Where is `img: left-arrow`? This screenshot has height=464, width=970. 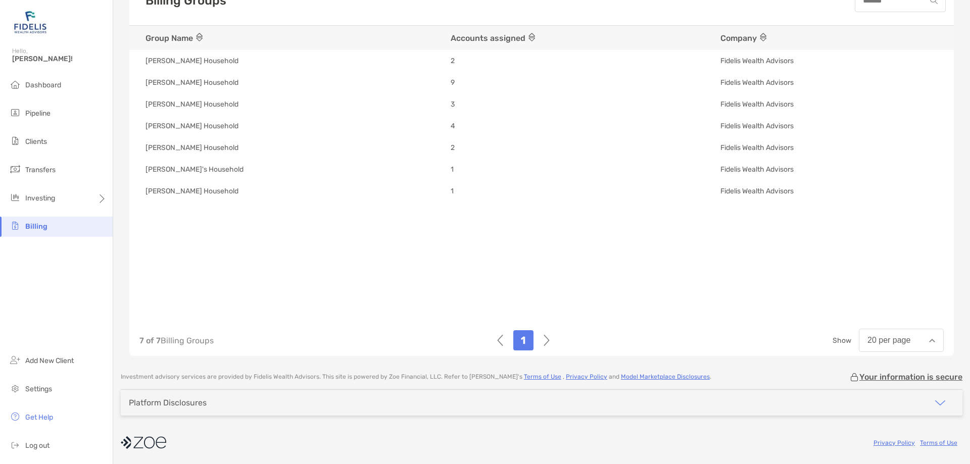
img: left-arrow is located at coordinates (500, 341).